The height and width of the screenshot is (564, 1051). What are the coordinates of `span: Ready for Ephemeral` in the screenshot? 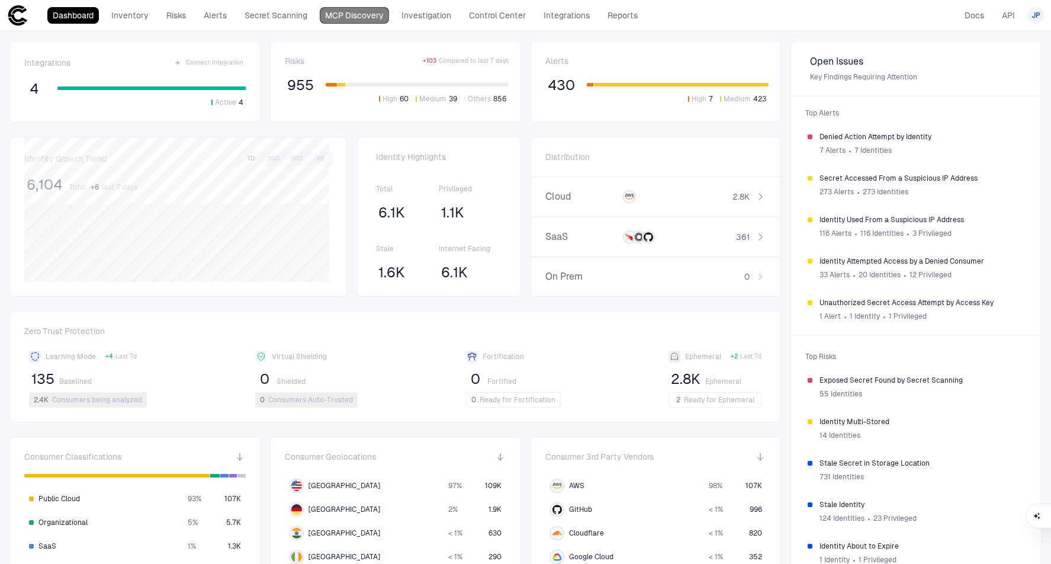 It's located at (719, 400).